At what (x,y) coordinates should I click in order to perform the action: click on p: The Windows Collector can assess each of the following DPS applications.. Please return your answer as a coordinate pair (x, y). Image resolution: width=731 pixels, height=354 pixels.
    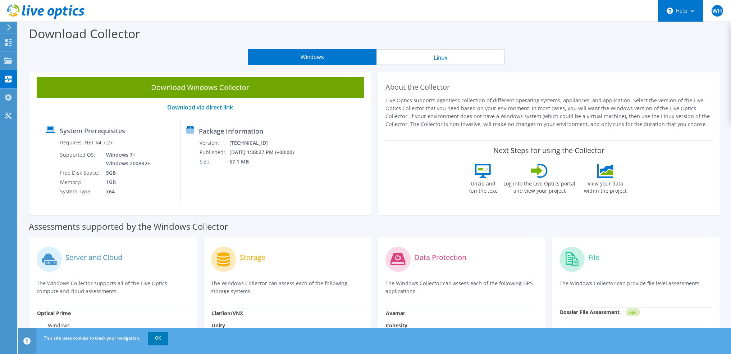
    Looking at the image, I should click on (462, 287).